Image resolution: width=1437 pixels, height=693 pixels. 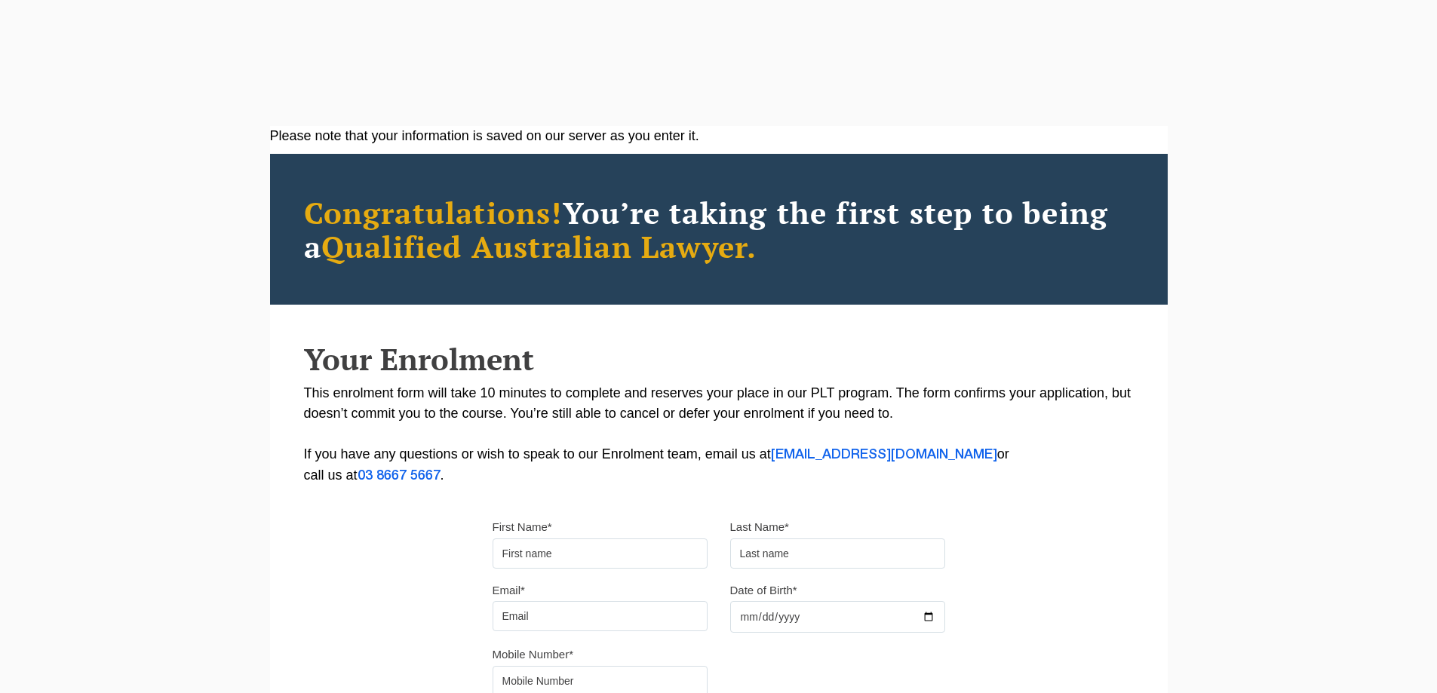 I want to click on input: Last name, so click(x=837, y=554).